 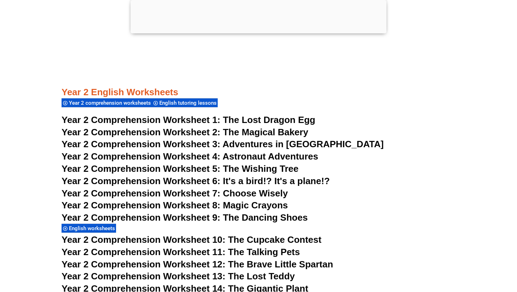 What do you see at coordinates (175, 205) in the screenshot?
I see `span: Year 2 Comprehension Worksheet 8: Magic Crayons` at bounding box center [175, 205].